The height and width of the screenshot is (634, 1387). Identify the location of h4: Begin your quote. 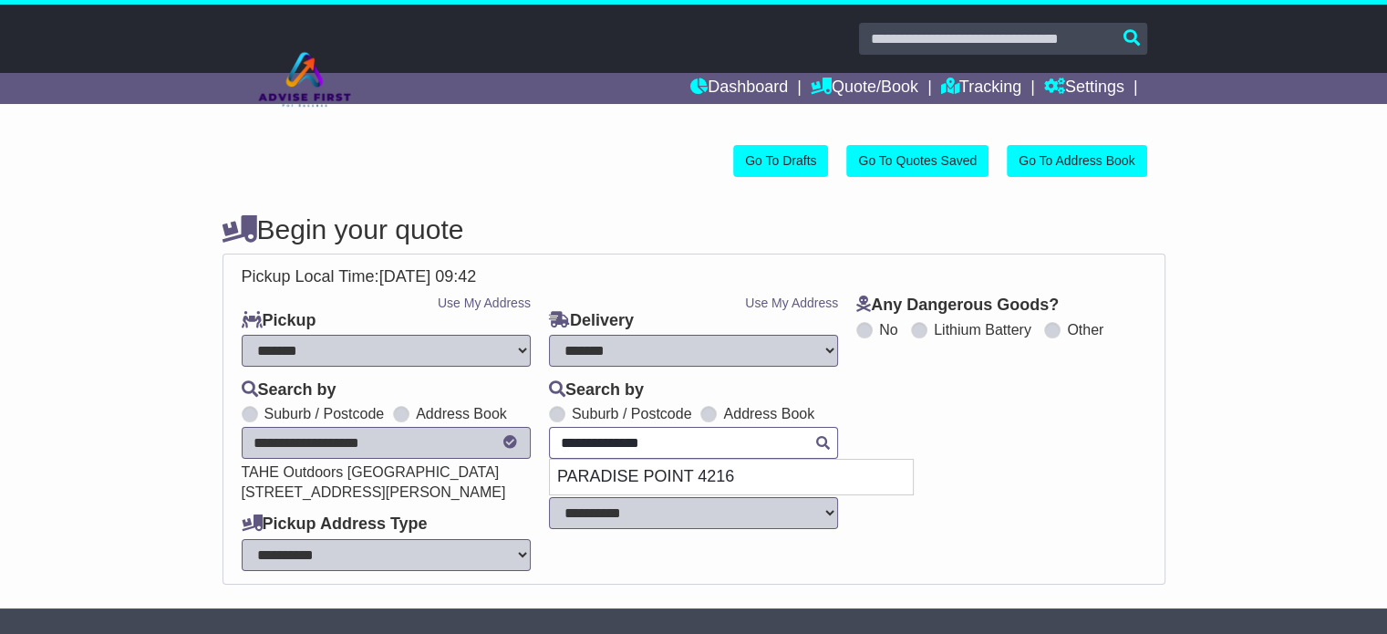
(694, 229).